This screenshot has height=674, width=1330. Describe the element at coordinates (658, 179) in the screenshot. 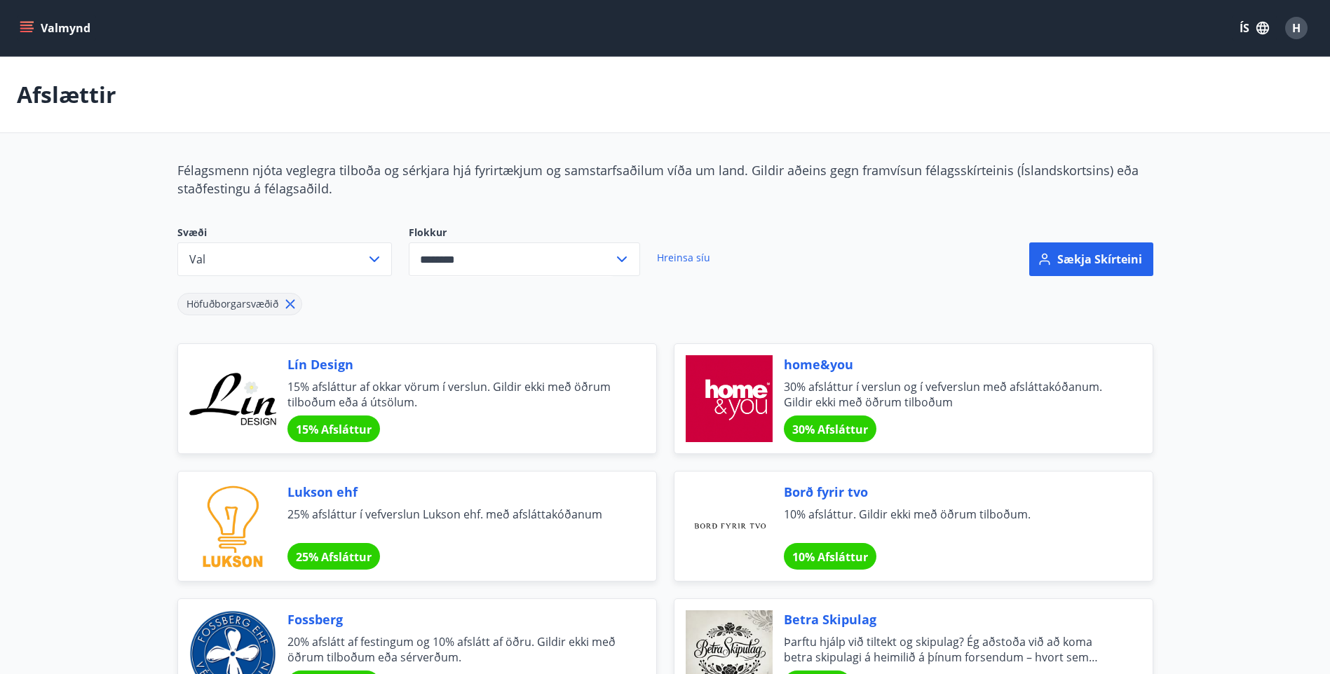

I see `span: Félagsmenn njóta veglegra tilboða og sérkjara hjá fyrirtækjum og samstarfsaðilum víða um land. Gi...` at that location.